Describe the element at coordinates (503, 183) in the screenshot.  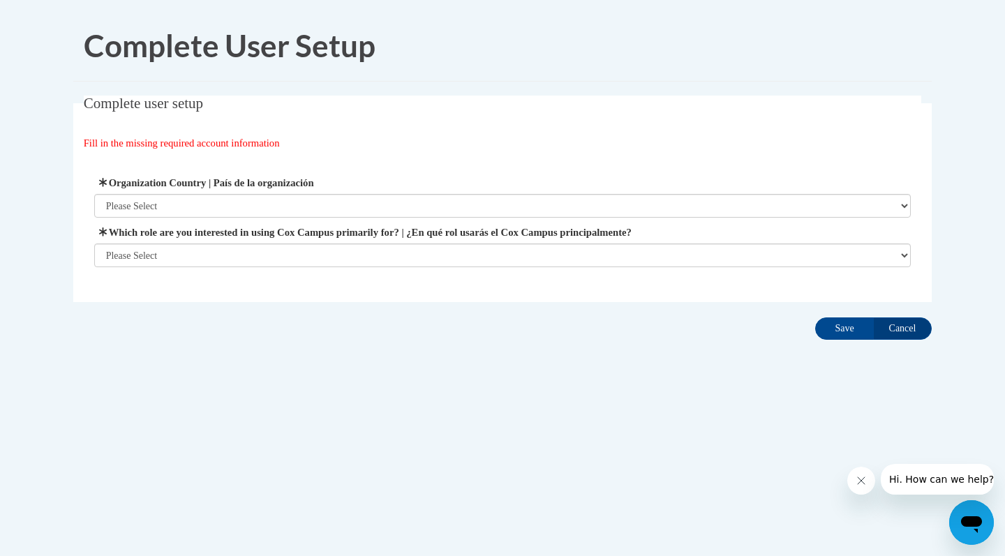
I see `label: Organization Country | País de la organización` at that location.